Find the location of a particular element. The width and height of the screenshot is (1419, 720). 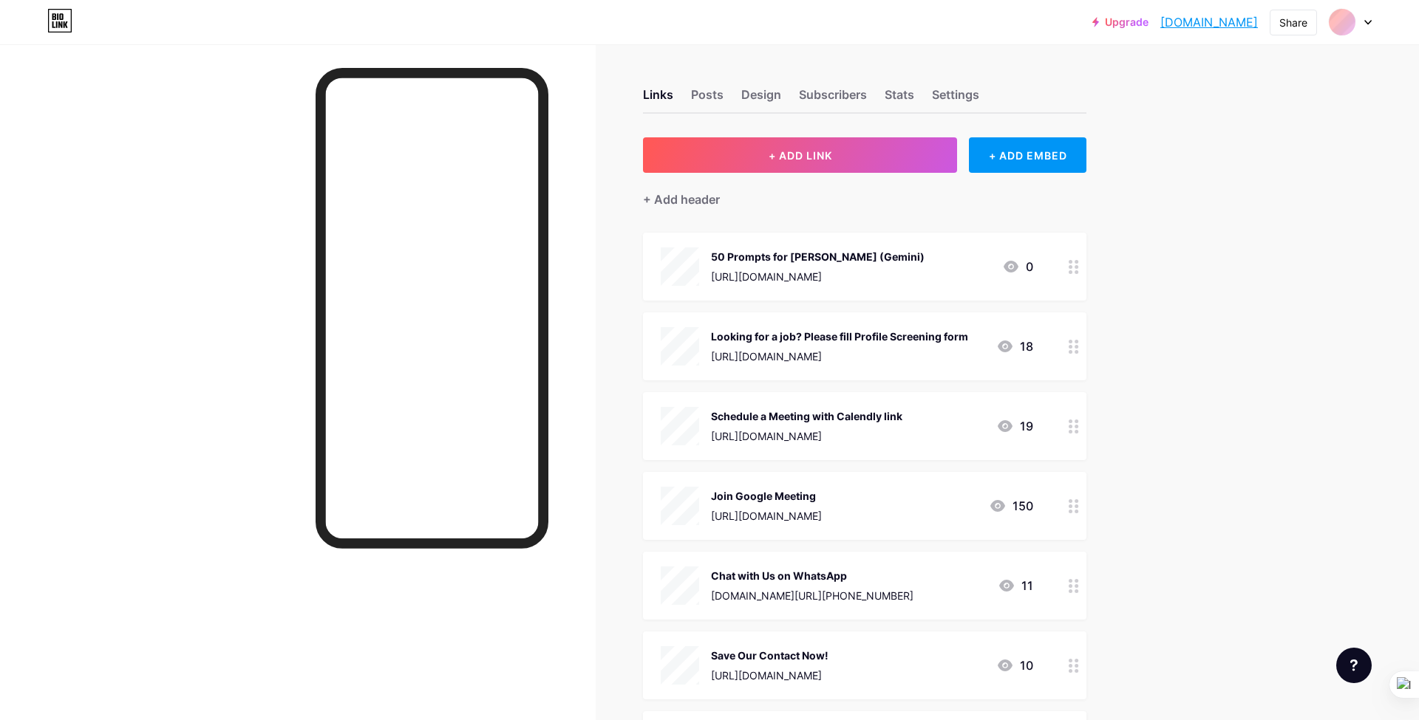

a: Upgrade is located at coordinates (1120, 22).